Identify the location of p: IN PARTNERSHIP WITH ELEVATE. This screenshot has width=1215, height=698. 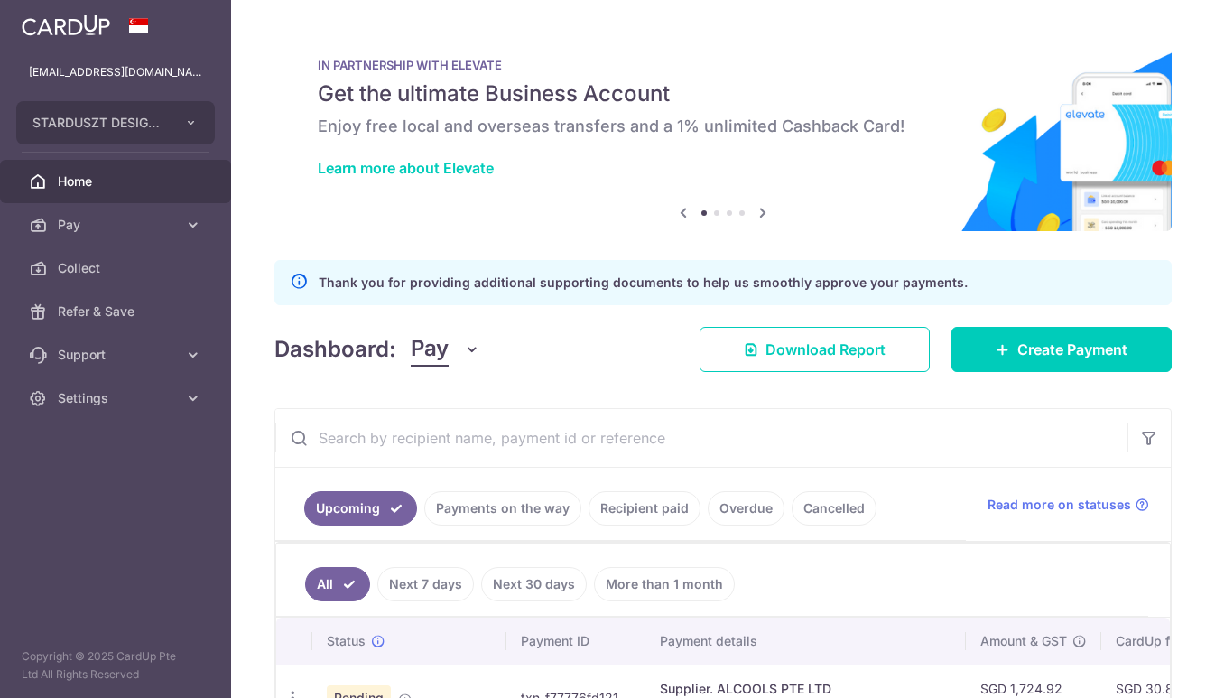
(723, 65).